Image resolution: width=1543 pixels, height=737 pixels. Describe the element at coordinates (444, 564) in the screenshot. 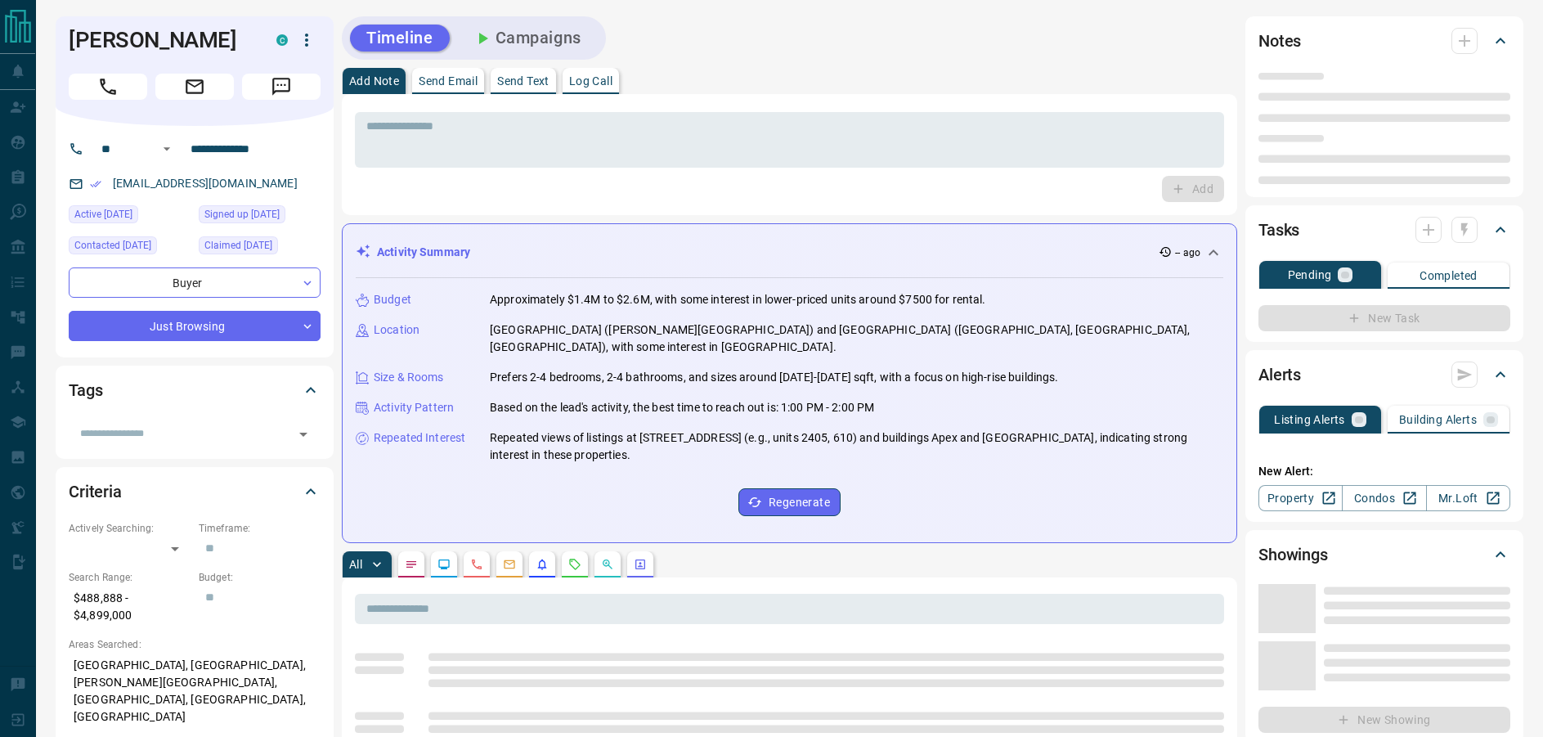

I see `svg: Lead Browsing Activity` at that location.